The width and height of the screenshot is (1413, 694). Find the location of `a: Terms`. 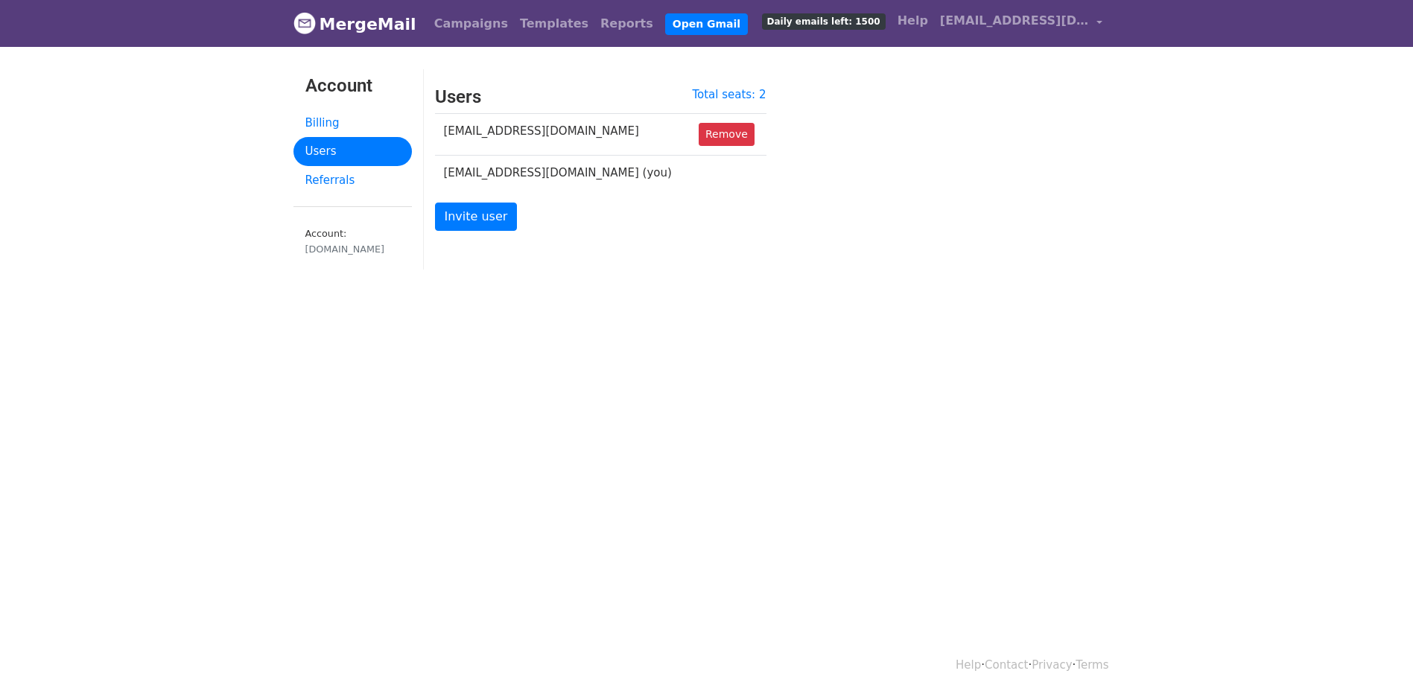

a: Terms is located at coordinates (1092, 665).